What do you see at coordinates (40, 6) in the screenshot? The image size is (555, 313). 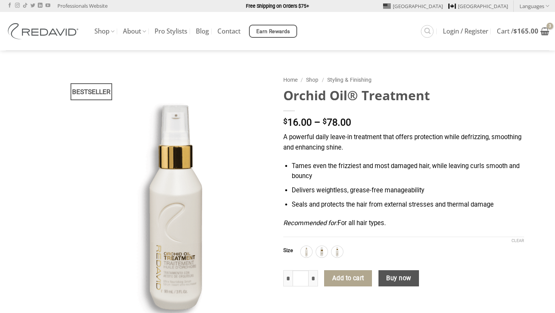 I see `a: Follow on LinkedIn` at bounding box center [40, 6].